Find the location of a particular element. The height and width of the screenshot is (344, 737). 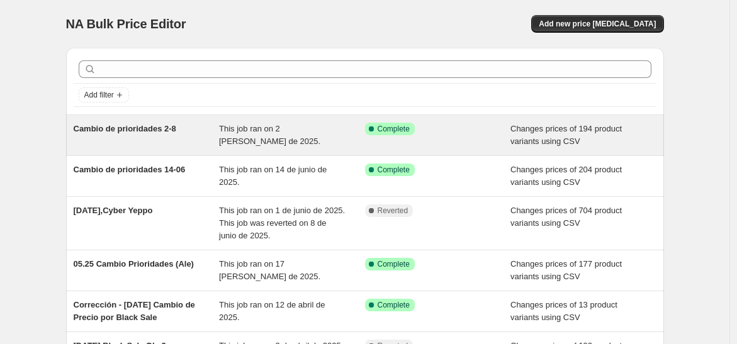

span: Cambio de prioridades 2-8 is located at coordinates (125, 128).